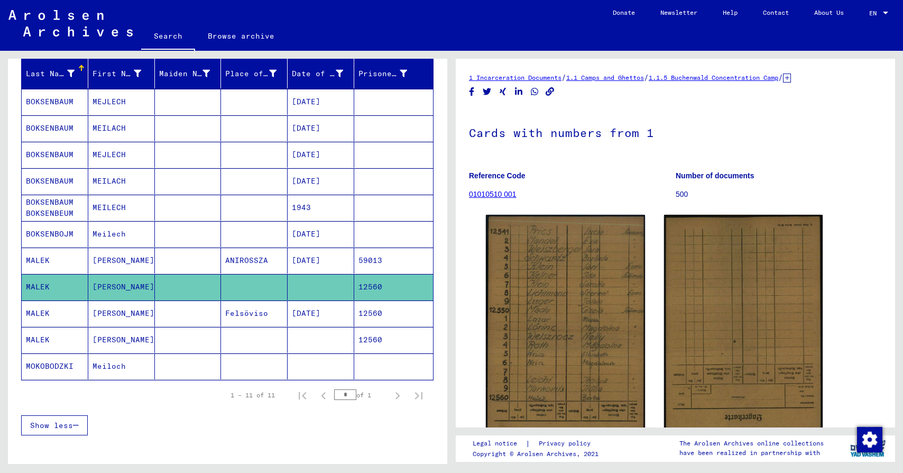 Image resolution: width=903 pixels, height=473 pixels. Describe the element at coordinates (253, 395) in the screenshot. I see `div: 1 – 11 of 11` at that location.